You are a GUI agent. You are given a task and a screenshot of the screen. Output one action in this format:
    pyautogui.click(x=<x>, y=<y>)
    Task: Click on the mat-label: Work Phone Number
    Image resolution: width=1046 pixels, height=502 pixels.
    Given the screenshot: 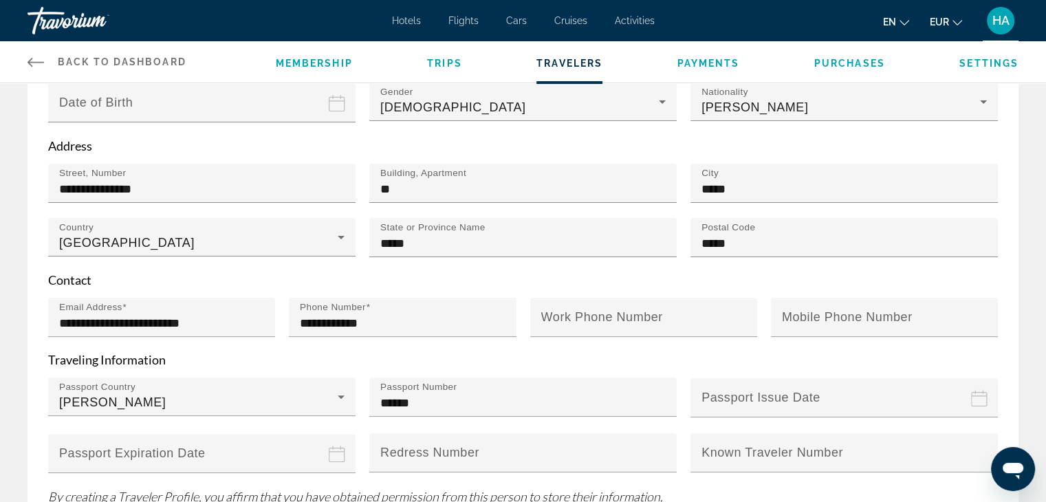 What is the action you would take?
    pyautogui.click(x=602, y=317)
    